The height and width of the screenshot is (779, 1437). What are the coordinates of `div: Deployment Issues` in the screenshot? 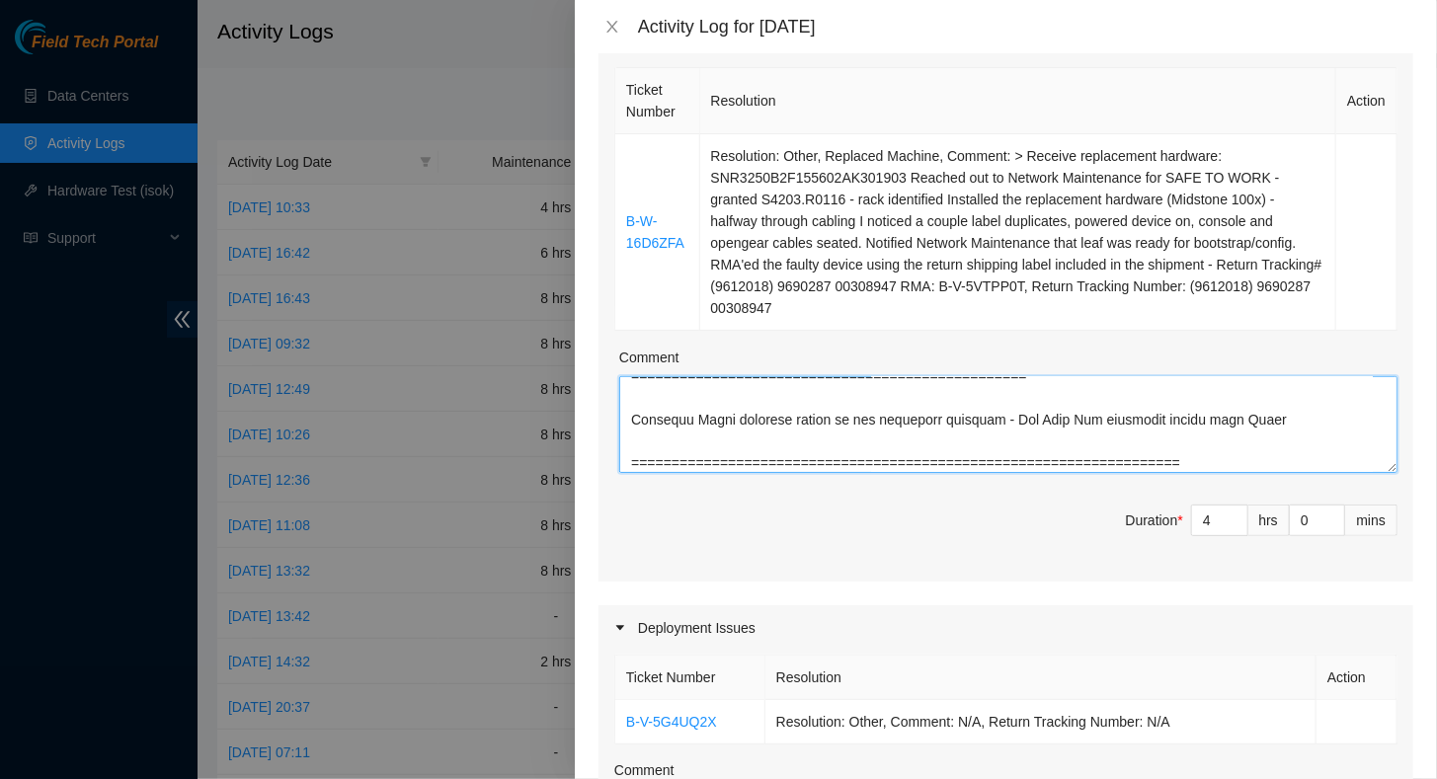 It's located at (1006, 628).